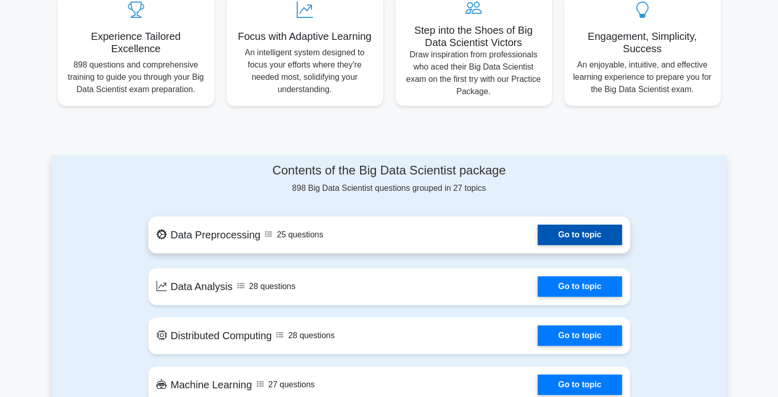  What do you see at coordinates (389, 178) in the screenshot?
I see `div: 898 Big Data Scientist questions grouped in 27 topics` at bounding box center [389, 178].